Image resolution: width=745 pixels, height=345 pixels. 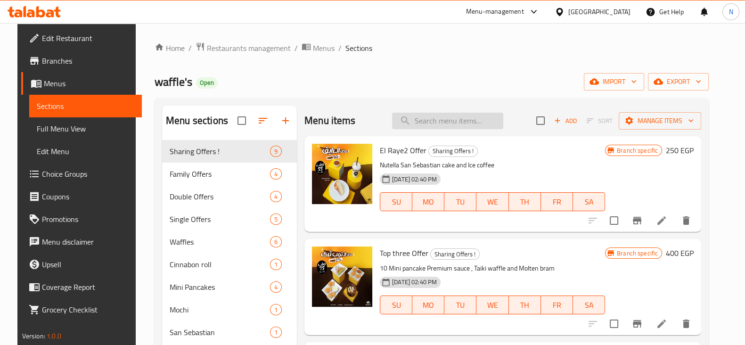 What do you see at coordinates (220, 287) in the screenshot?
I see `div: Mini Pancakes` at bounding box center [220, 287].